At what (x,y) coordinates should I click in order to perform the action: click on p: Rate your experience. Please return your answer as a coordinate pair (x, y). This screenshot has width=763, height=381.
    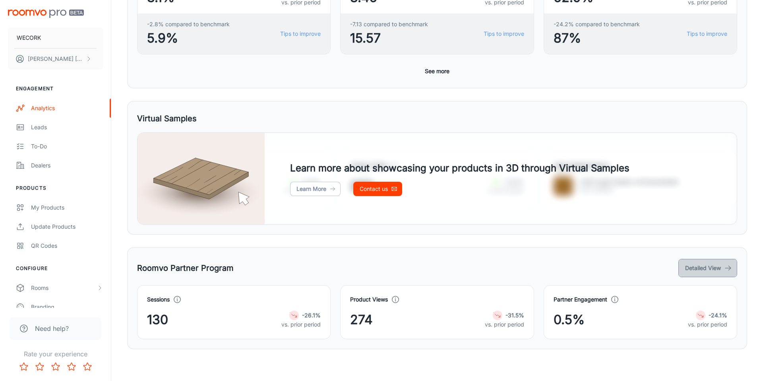
    Looking at the image, I should click on (55, 354).